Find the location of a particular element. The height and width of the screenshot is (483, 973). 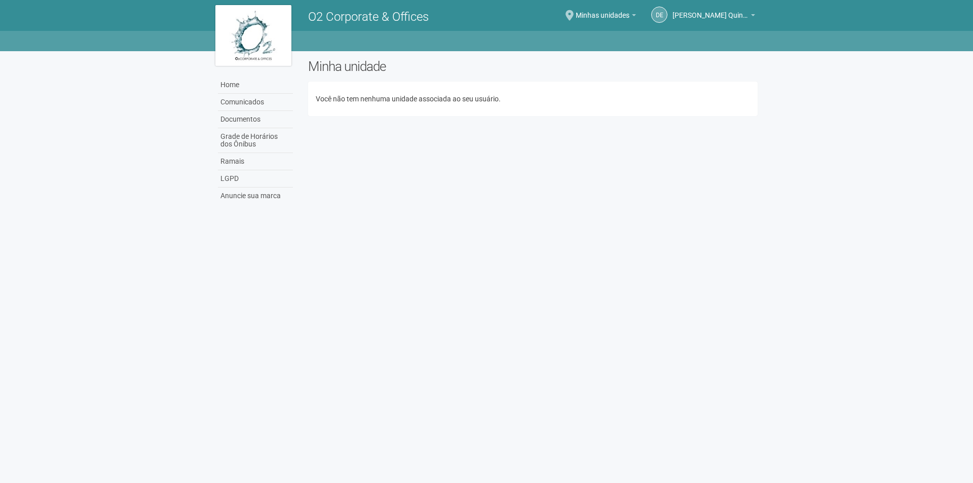

a: LGPD is located at coordinates (255, 179).